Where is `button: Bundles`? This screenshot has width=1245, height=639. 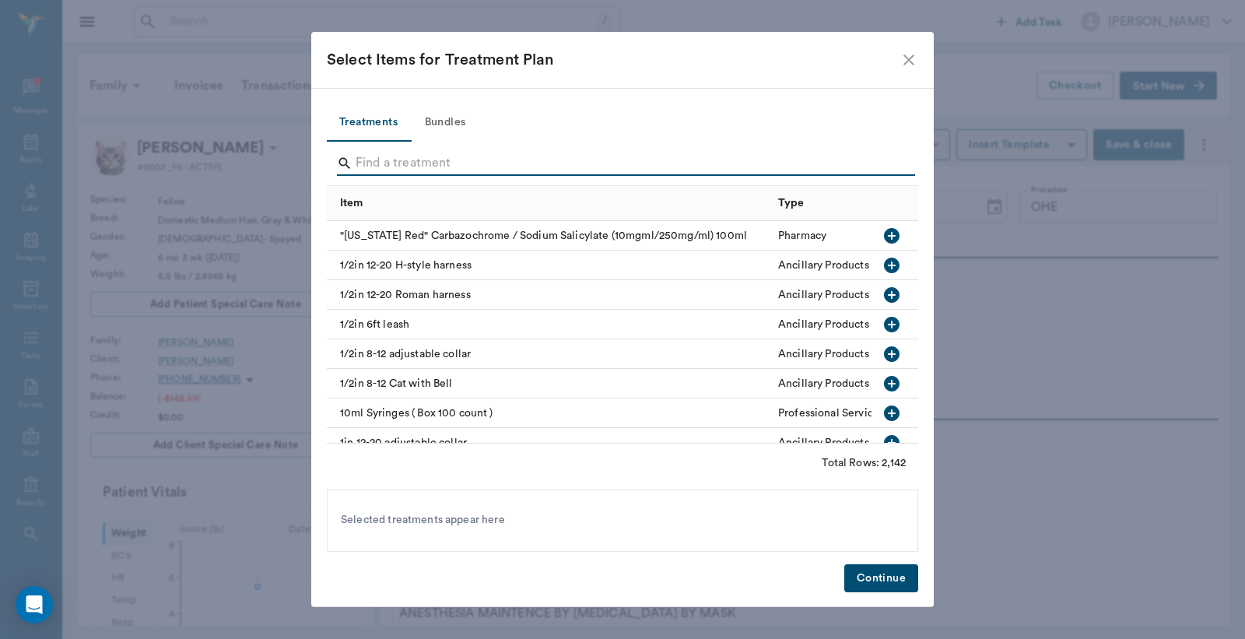
button: Bundles is located at coordinates (445, 123).